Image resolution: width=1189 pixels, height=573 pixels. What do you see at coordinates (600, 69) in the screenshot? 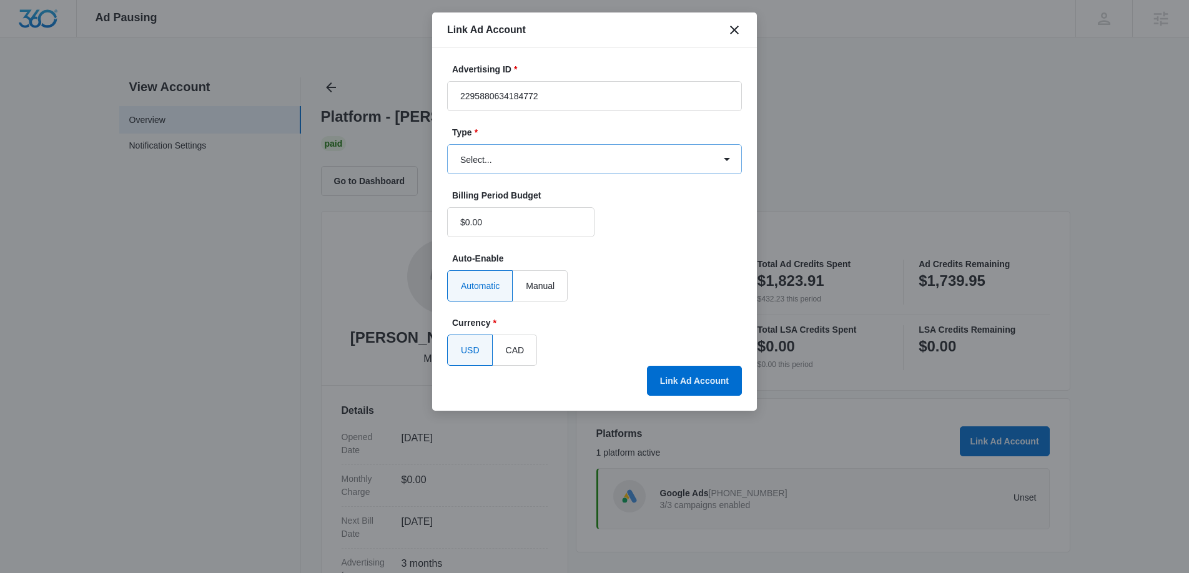
I see `label: Advertising ID` at bounding box center [600, 69].